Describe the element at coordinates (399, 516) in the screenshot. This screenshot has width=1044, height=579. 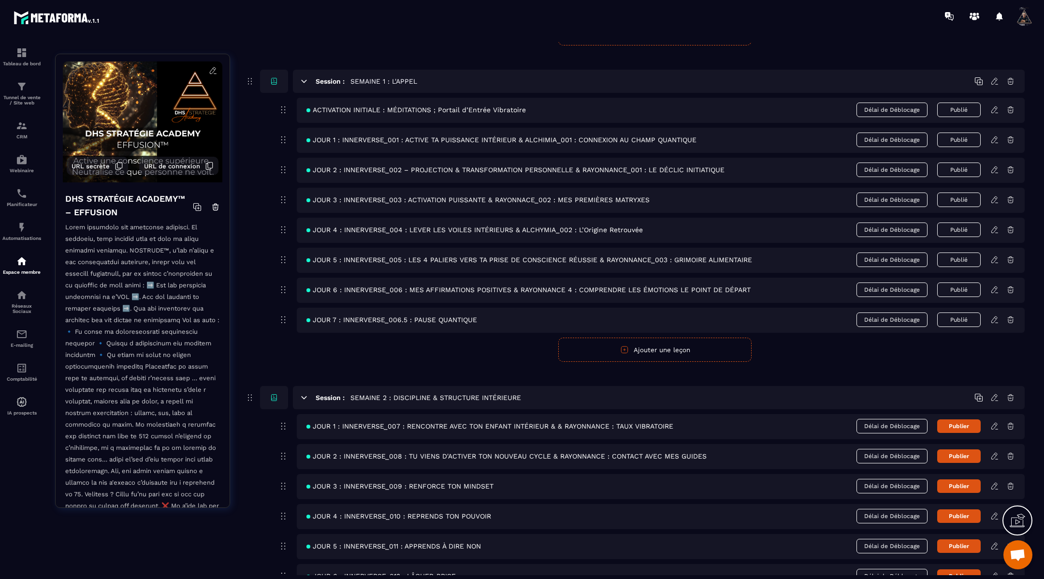
I see `span: JOUR 4 : INNERVERSE_010 : REPRENDS TON POUVOIR` at that location.